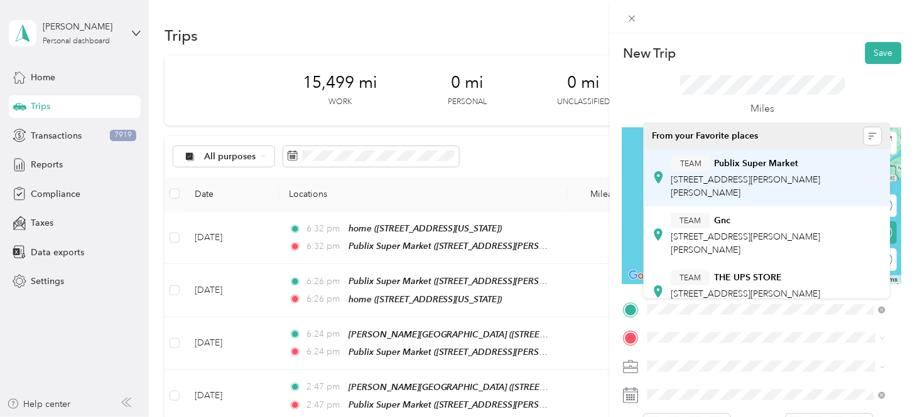 This screenshot has width=915, height=417. What do you see at coordinates (647, 276) in the screenshot?
I see `img: Google` at bounding box center [647, 276].